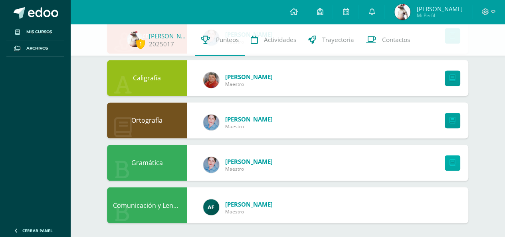  What do you see at coordinates (38, 230) in the screenshot?
I see `span: Cerrar panel` at bounding box center [38, 230].